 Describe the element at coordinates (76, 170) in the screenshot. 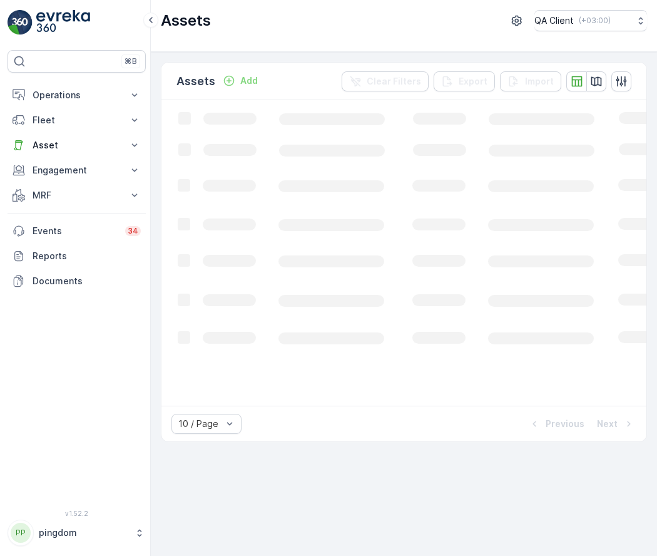

I see `p: Engagement` at that location.